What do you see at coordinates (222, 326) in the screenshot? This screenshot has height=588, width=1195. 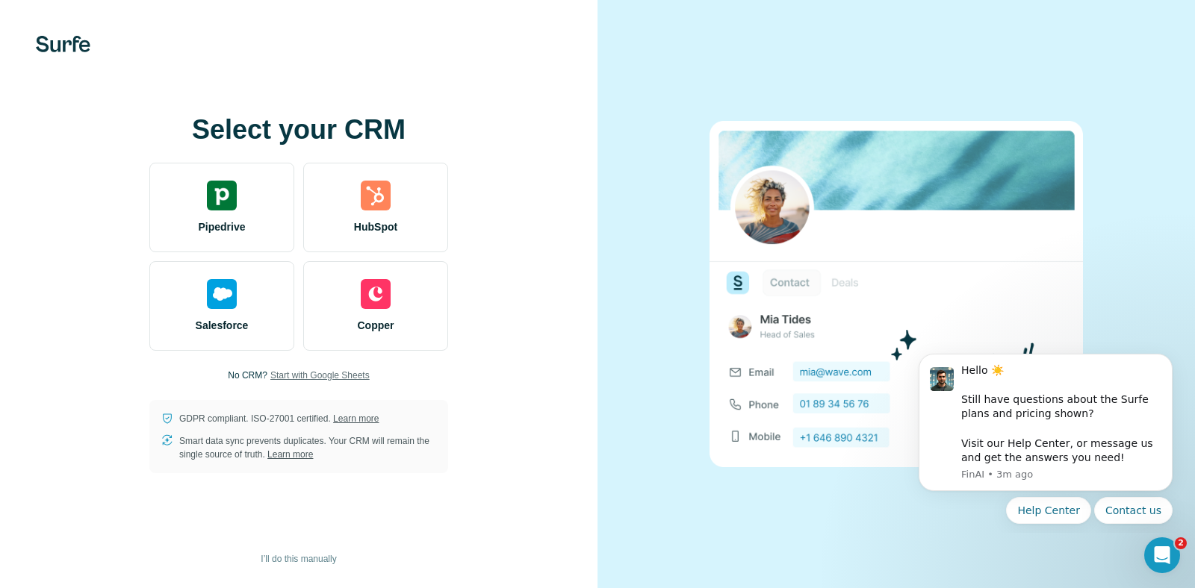 I see `span: Salesforce` at bounding box center [222, 326].